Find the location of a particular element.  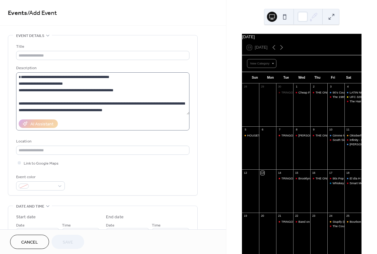

div: 17 is located at coordinates (331, 173).